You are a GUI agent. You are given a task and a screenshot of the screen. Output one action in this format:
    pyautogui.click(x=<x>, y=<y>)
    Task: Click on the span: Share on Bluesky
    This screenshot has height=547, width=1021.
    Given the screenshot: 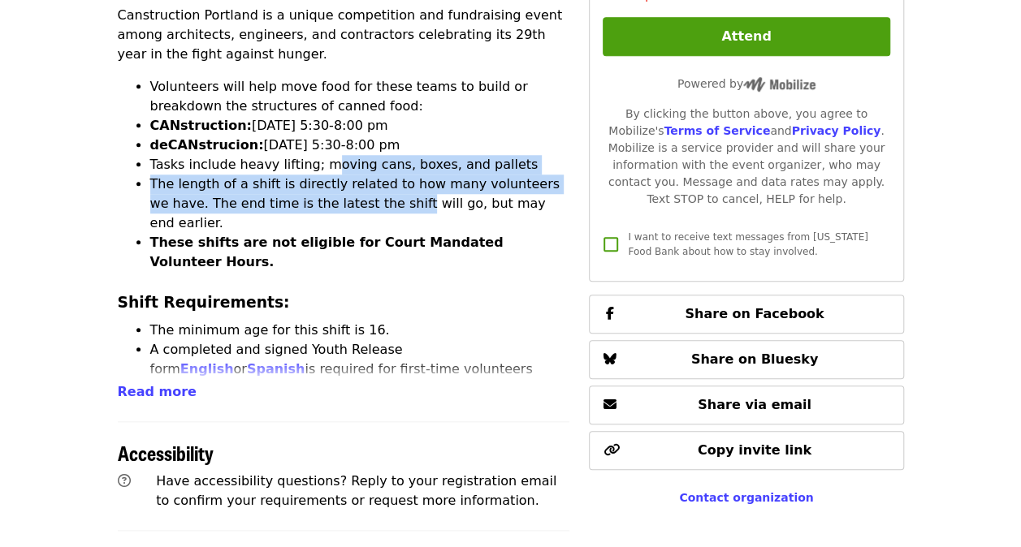 What is the action you would take?
    pyautogui.click(x=754, y=359)
    